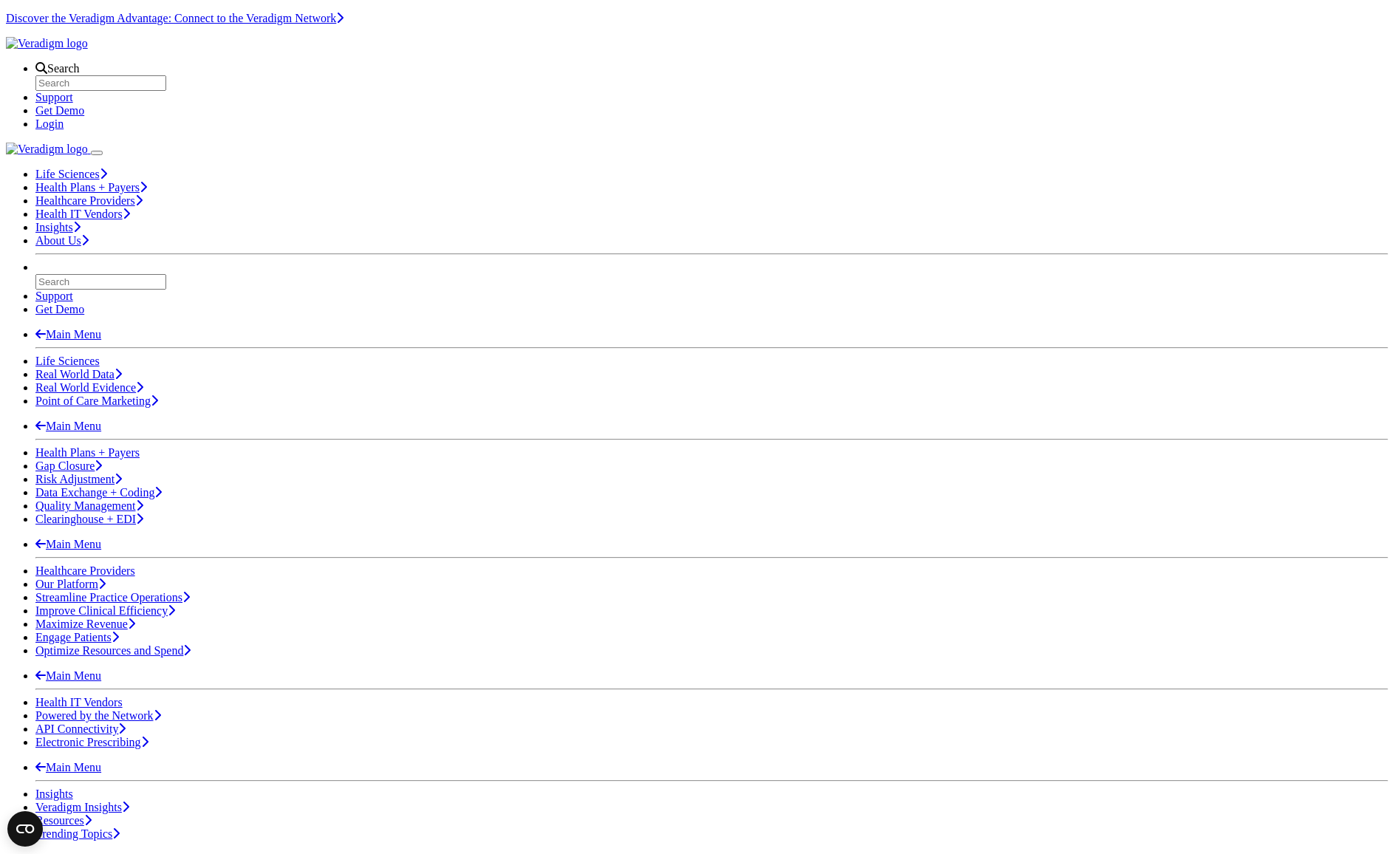 The width and height of the screenshot is (1394, 854). Describe the element at coordinates (97, 400) in the screenshot. I see `a: Point of Care Marketing` at that location.